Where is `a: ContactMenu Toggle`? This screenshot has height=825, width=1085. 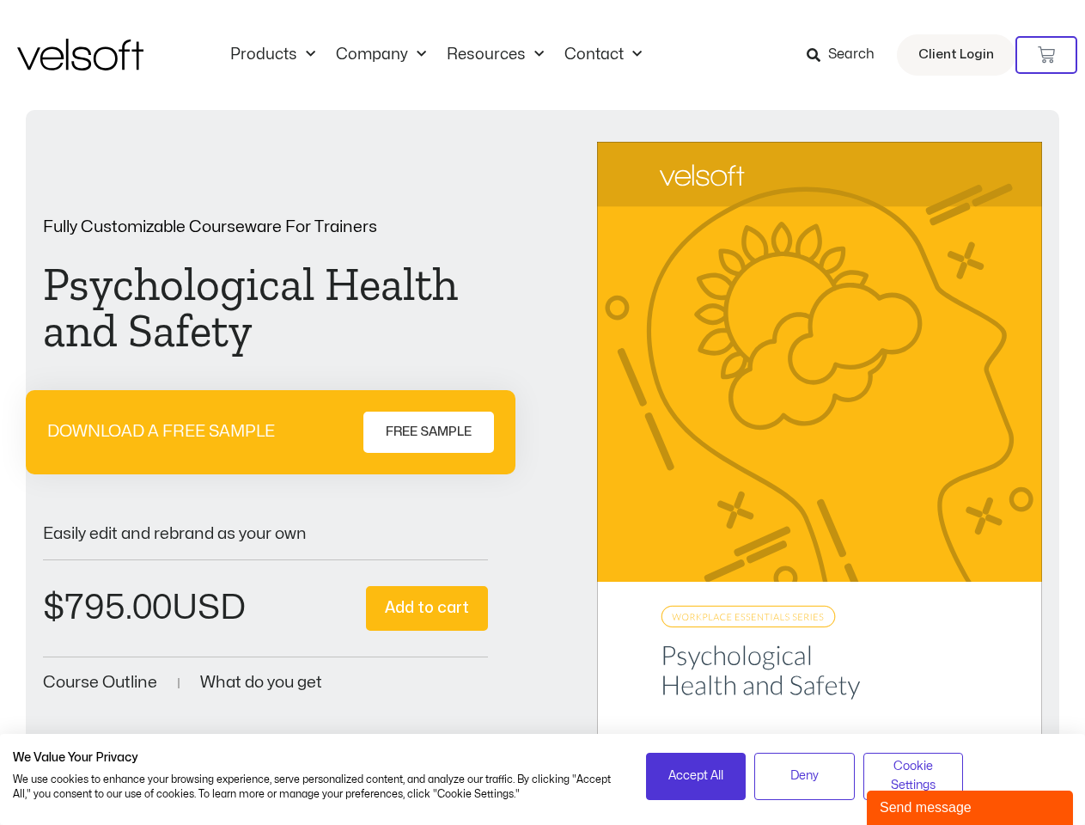 a: ContactMenu Toggle is located at coordinates (603, 55).